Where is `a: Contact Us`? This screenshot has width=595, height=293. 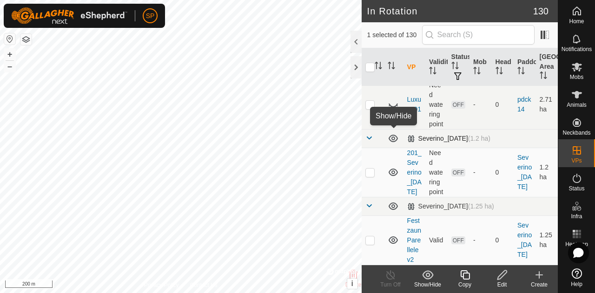
a: Contact Us is located at coordinates (203, 286).